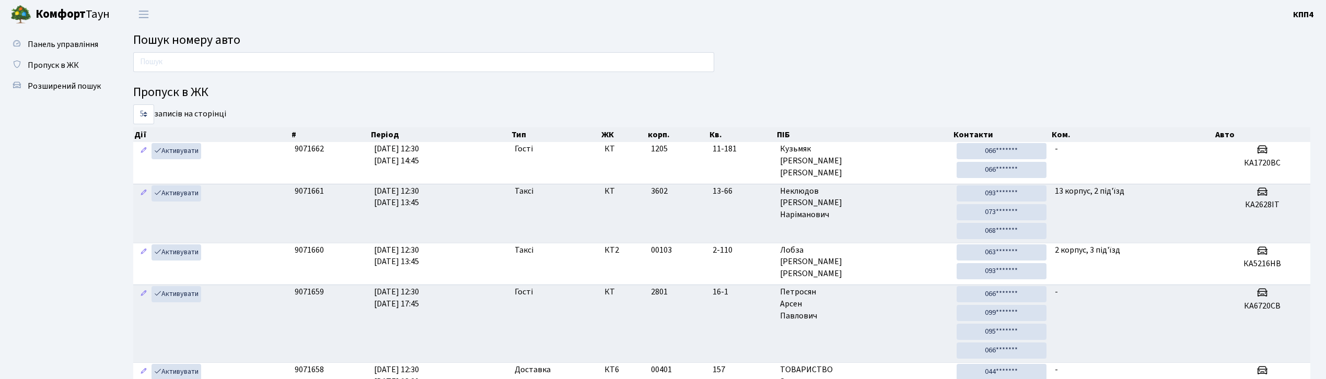 This screenshot has height=379, width=1326. What do you see at coordinates (73, 15) in the screenshot?
I see `span: Таун` at bounding box center [73, 15].